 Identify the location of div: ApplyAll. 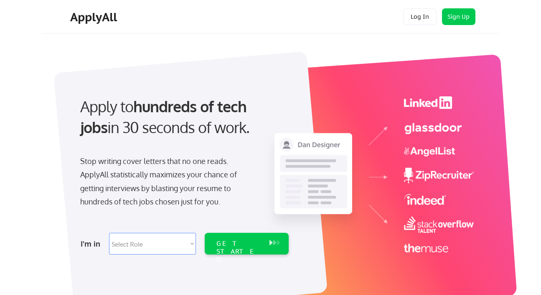
(95, 17).